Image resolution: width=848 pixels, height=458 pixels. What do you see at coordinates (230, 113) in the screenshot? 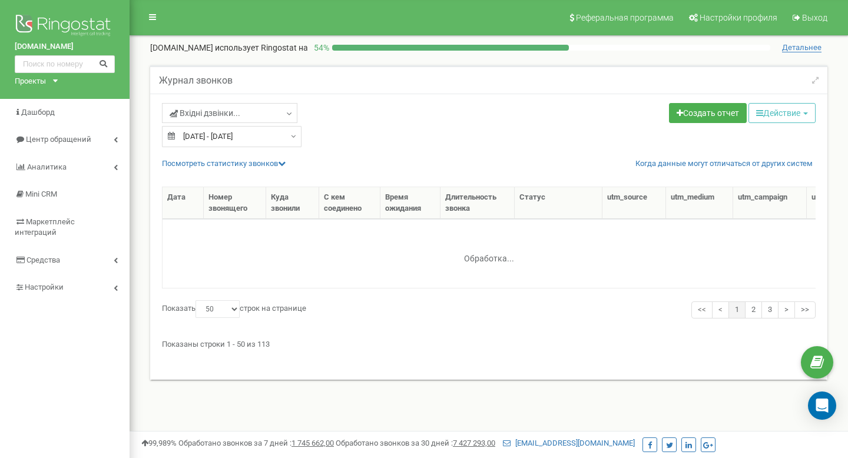
I see `a: Вхідні дзвінки...` at bounding box center [230, 113].